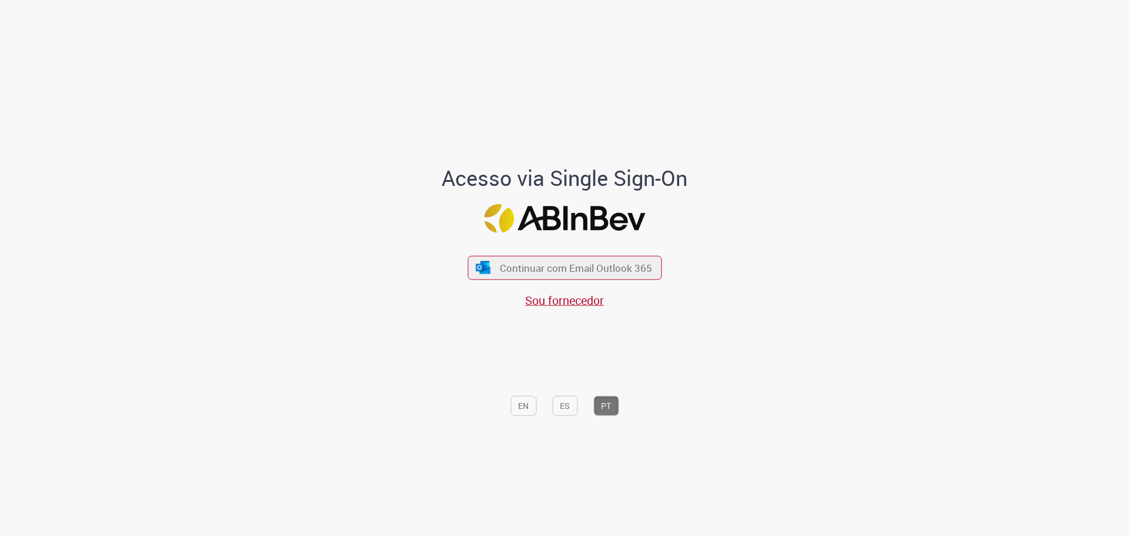 The height and width of the screenshot is (536, 1129). What do you see at coordinates (565, 300) in the screenshot?
I see `a: Sou fornecedor` at bounding box center [565, 300].